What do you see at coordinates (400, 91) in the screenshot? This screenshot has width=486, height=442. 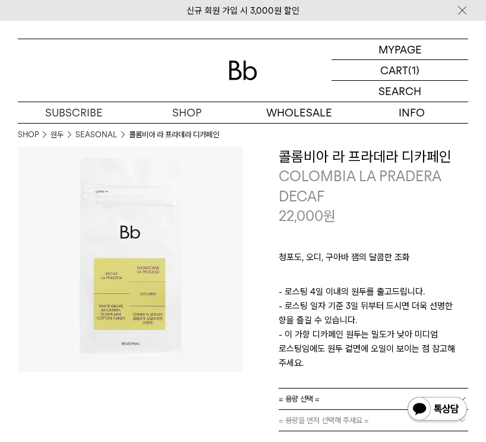 I see `p: SEARCH` at bounding box center [400, 91].